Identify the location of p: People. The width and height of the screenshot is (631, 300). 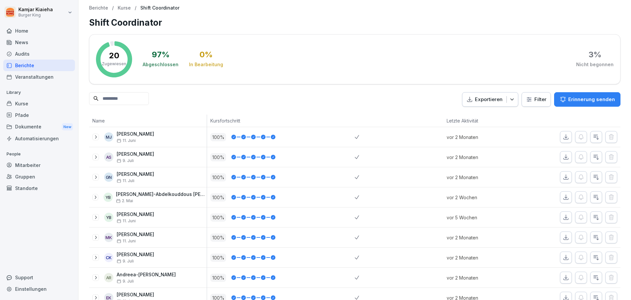
(39, 154).